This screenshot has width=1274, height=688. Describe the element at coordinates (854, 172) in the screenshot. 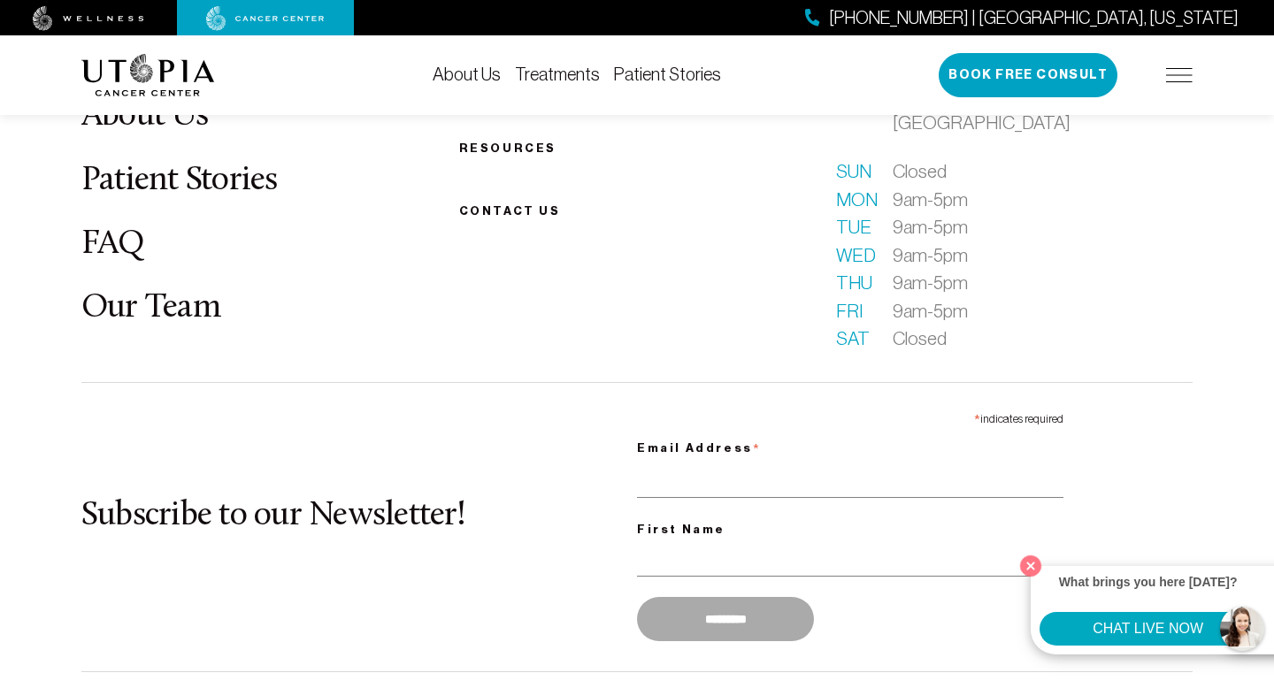

I see `span: Sun` at that location.